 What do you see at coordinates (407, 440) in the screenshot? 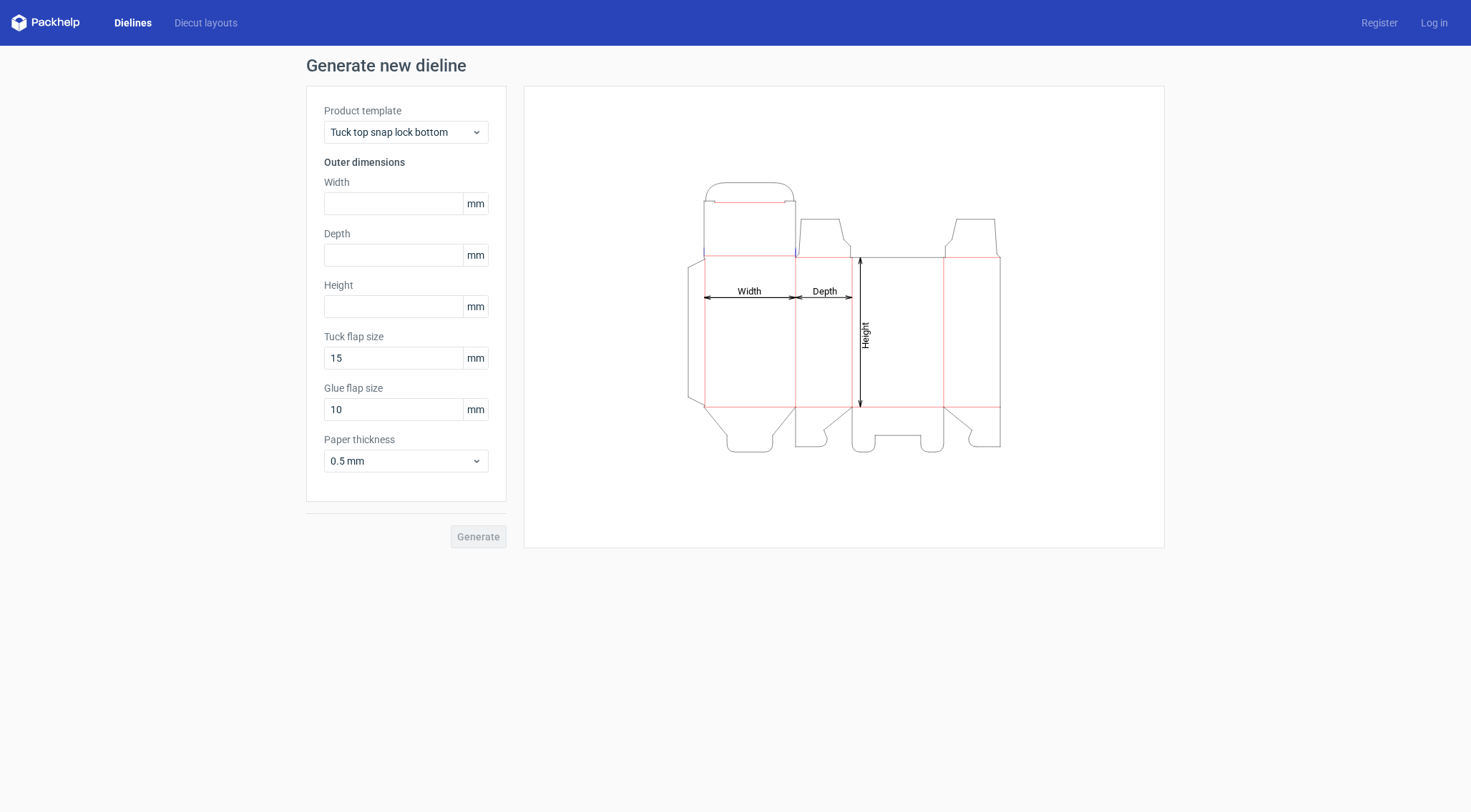
I see `label: Paper thickness` at bounding box center [407, 440].